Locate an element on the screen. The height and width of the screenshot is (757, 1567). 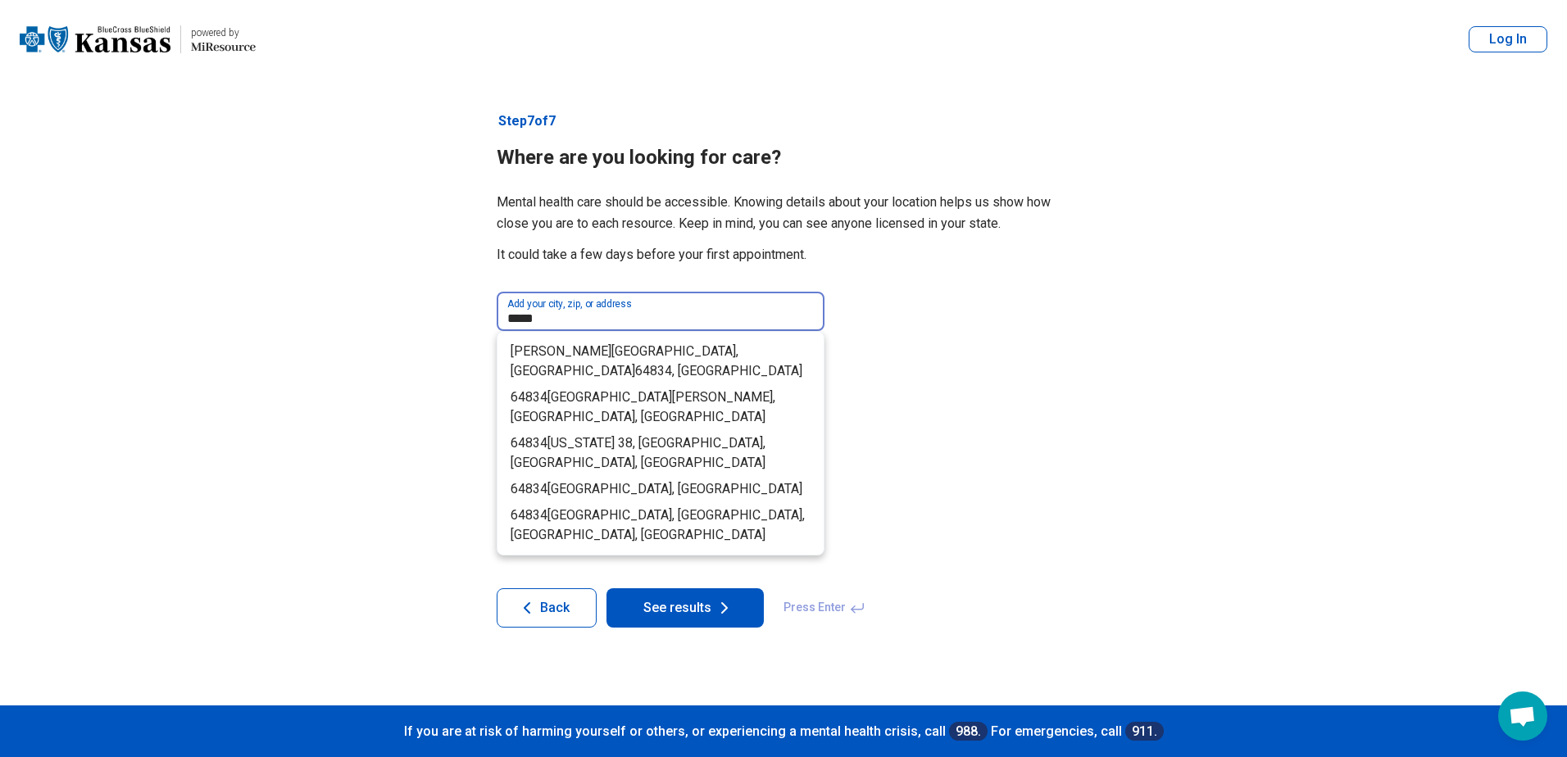
button: Back is located at coordinates (547, 608).